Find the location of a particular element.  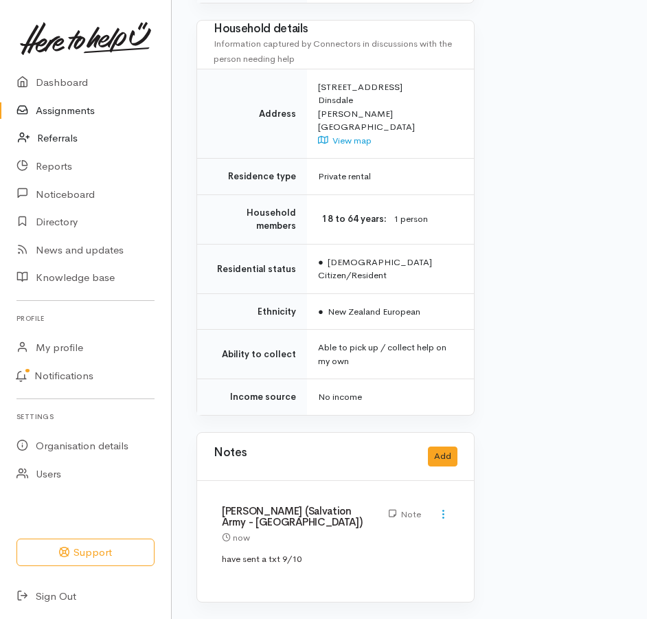

h6: Profile is located at coordinates (85, 318).